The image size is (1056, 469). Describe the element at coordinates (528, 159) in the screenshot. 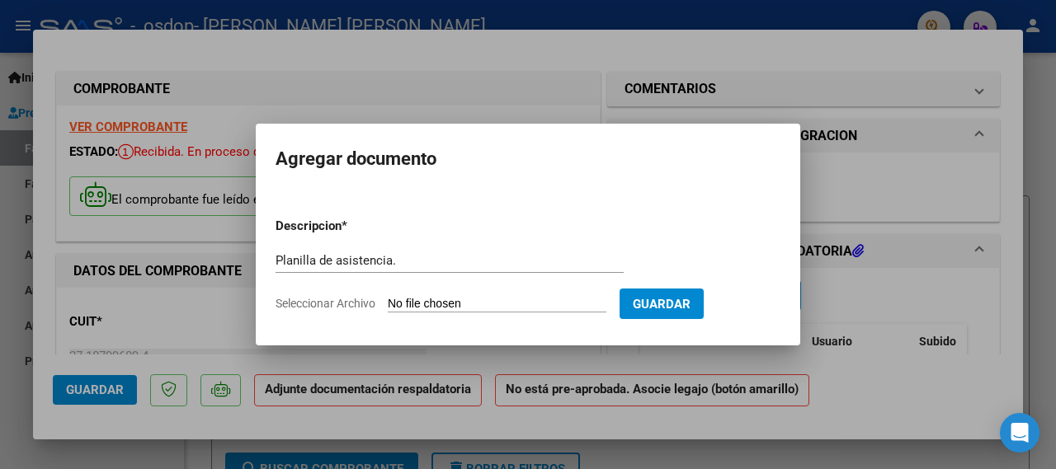

I see `h2: Agregar documento` at that location.